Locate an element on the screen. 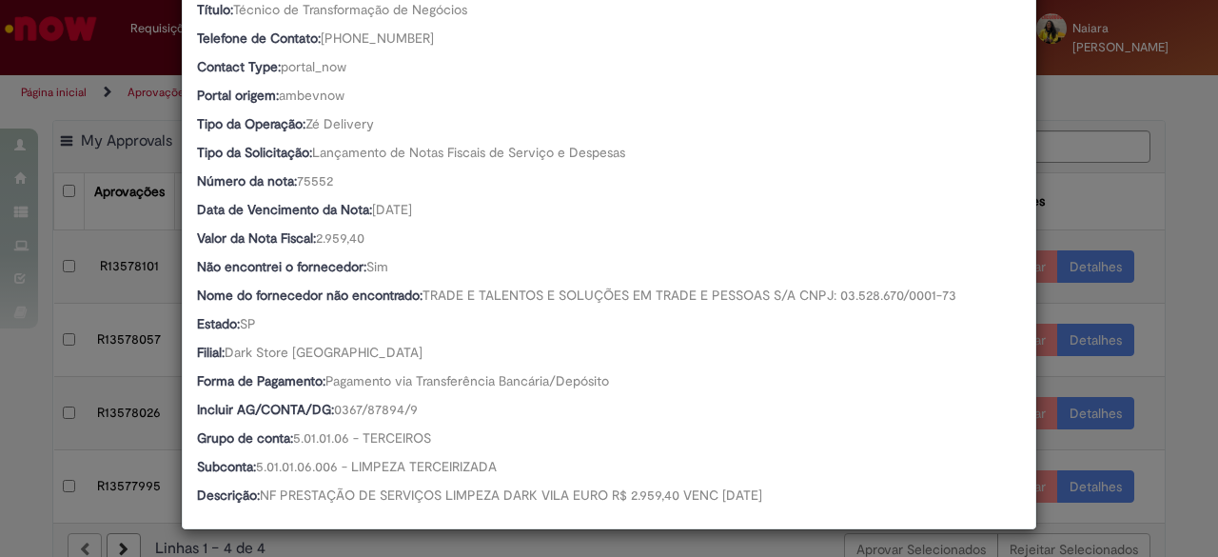 The width and height of the screenshot is (1218, 557). b: Tipo da Solicitação: is located at coordinates (254, 152).